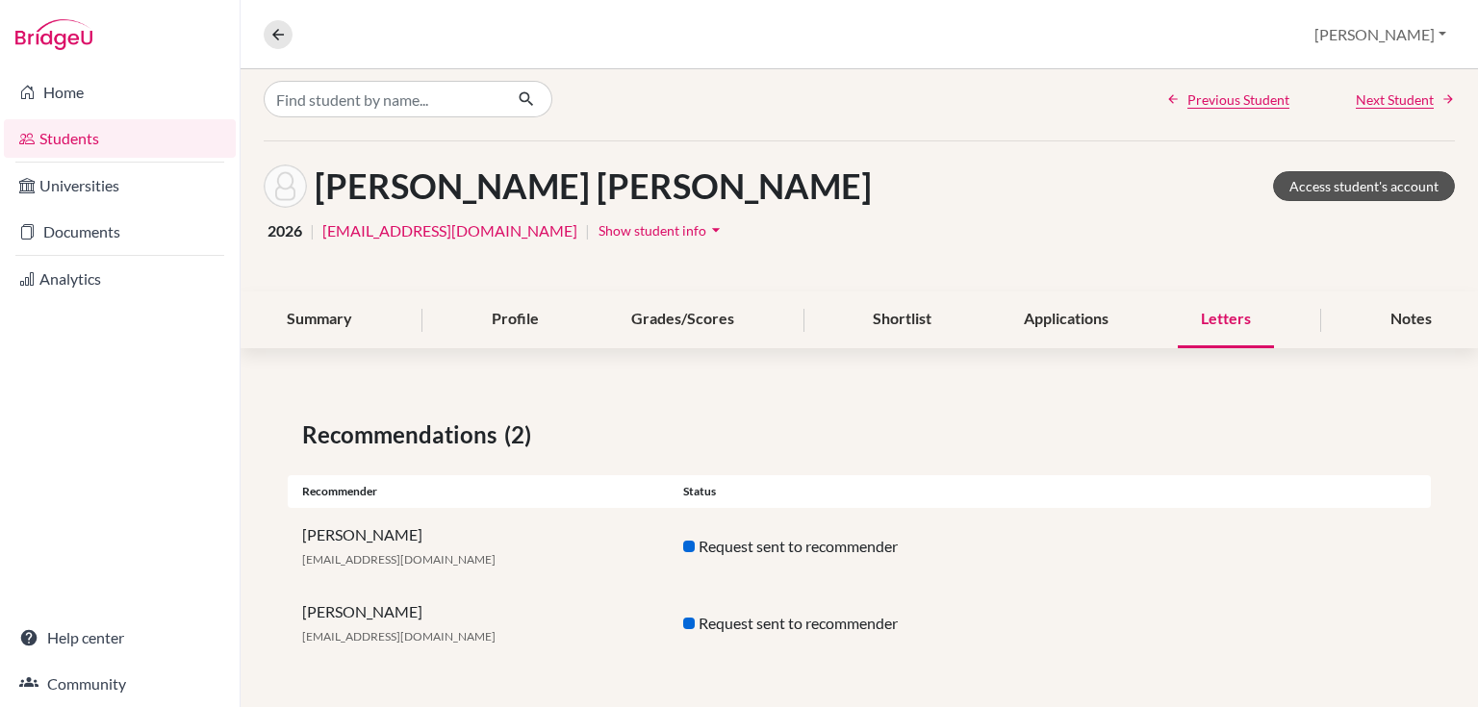  I want to click on div: Summary, so click(319, 319).